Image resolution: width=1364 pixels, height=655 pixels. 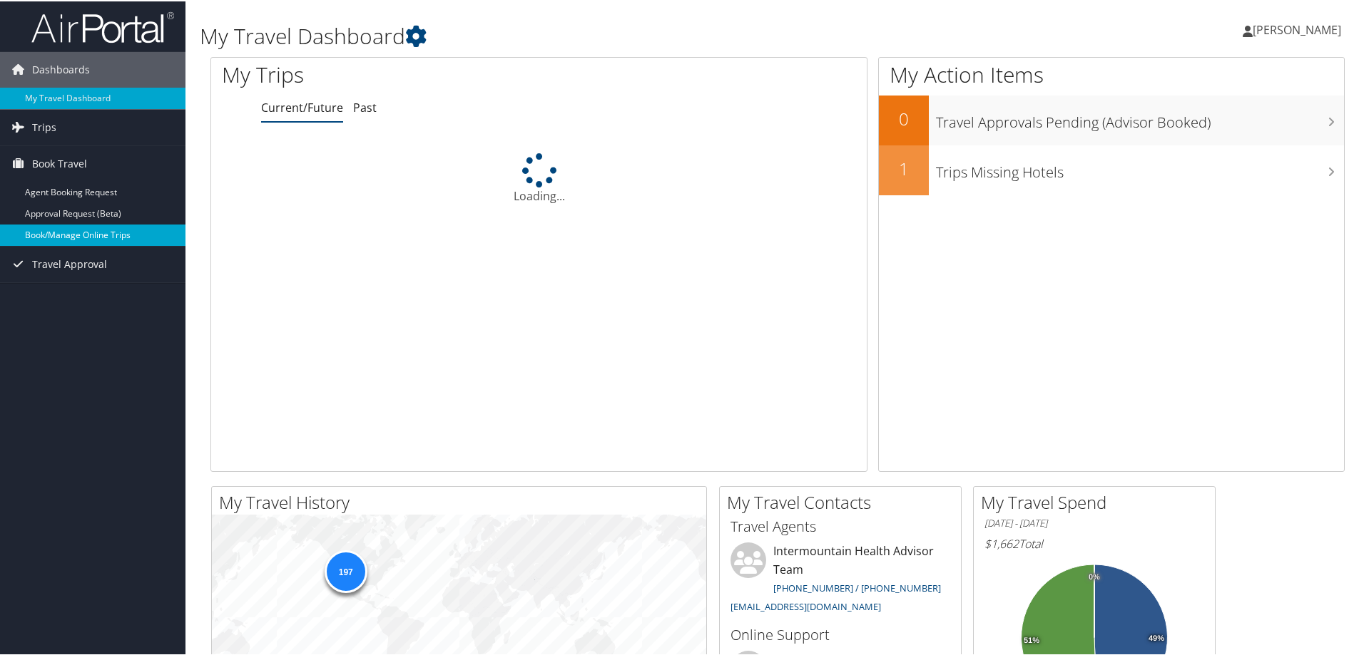 I want to click on span: Book Travel, so click(x=59, y=163).